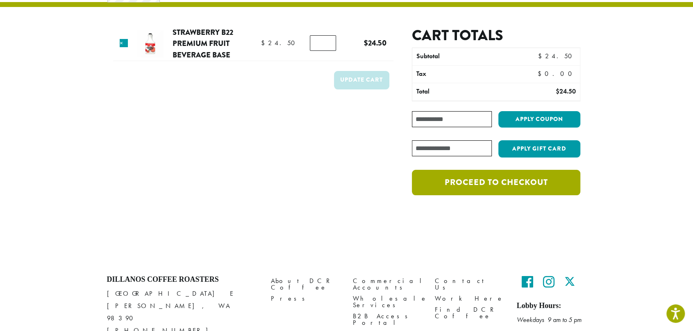  Describe the element at coordinates (388, 301) in the screenshot. I see `a: Wholesale Services` at that location.